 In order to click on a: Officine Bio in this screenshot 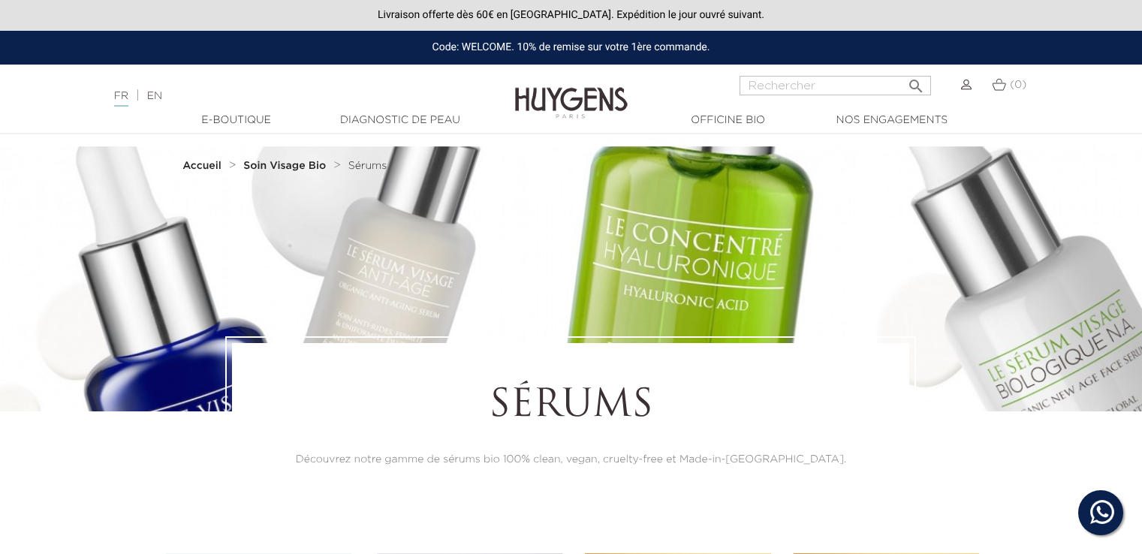, I will do `click(728, 120)`.